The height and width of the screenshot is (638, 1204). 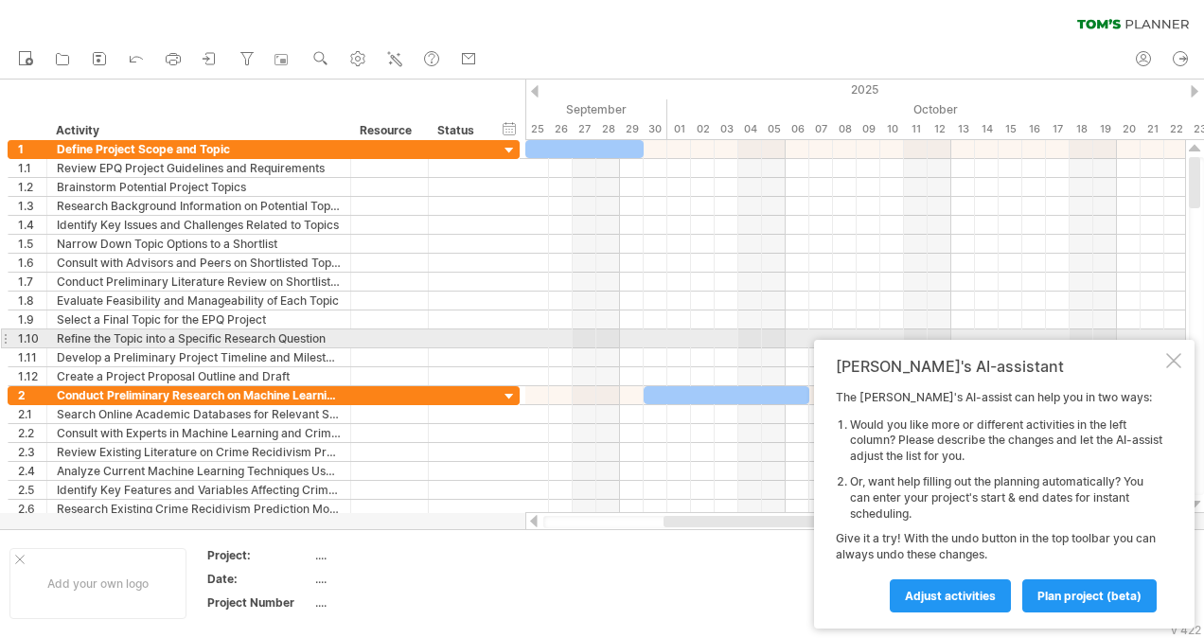 I want to click on div: Add your own logo, so click(x=97, y=583).